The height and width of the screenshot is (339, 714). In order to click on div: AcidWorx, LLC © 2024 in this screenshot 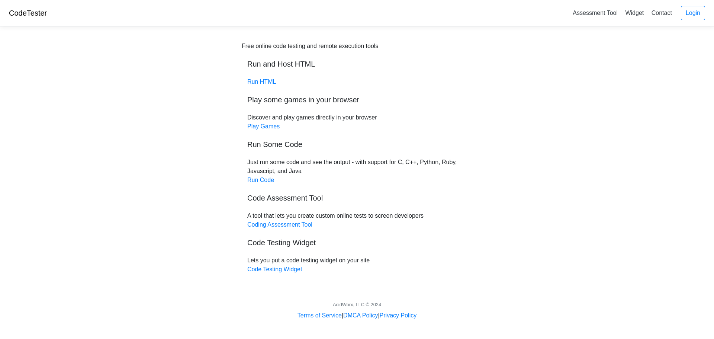, I will do `click(357, 304)`.